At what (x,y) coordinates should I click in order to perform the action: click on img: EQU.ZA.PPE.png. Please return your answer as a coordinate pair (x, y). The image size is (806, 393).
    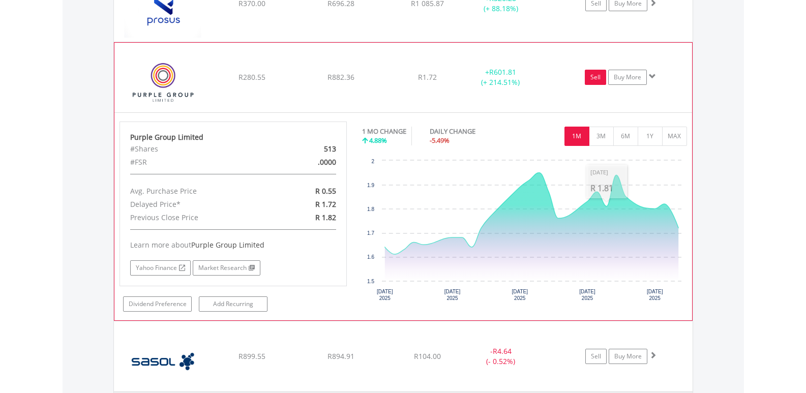
    Looking at the image, I should click on (163, 82).